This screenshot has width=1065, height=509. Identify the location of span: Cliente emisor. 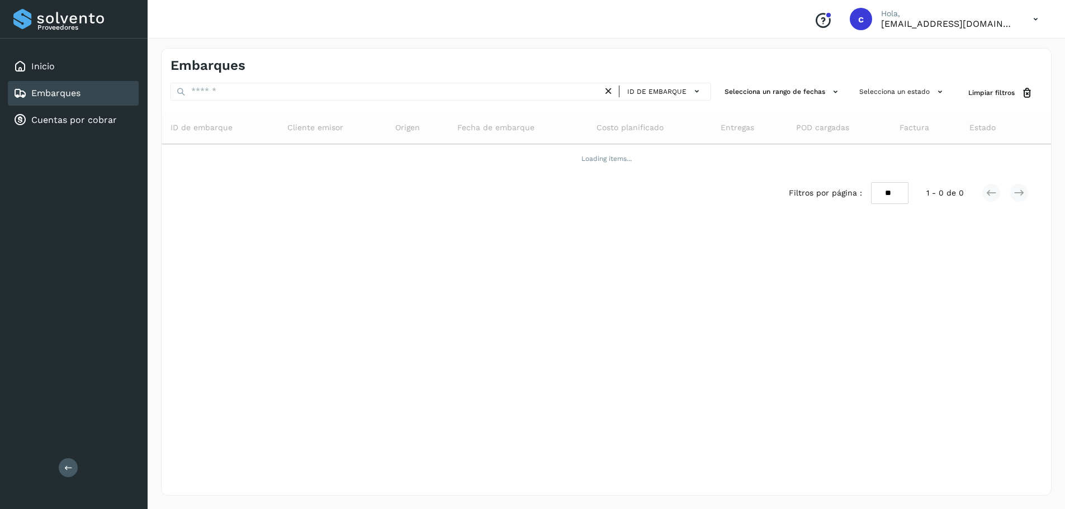
(315, 127).